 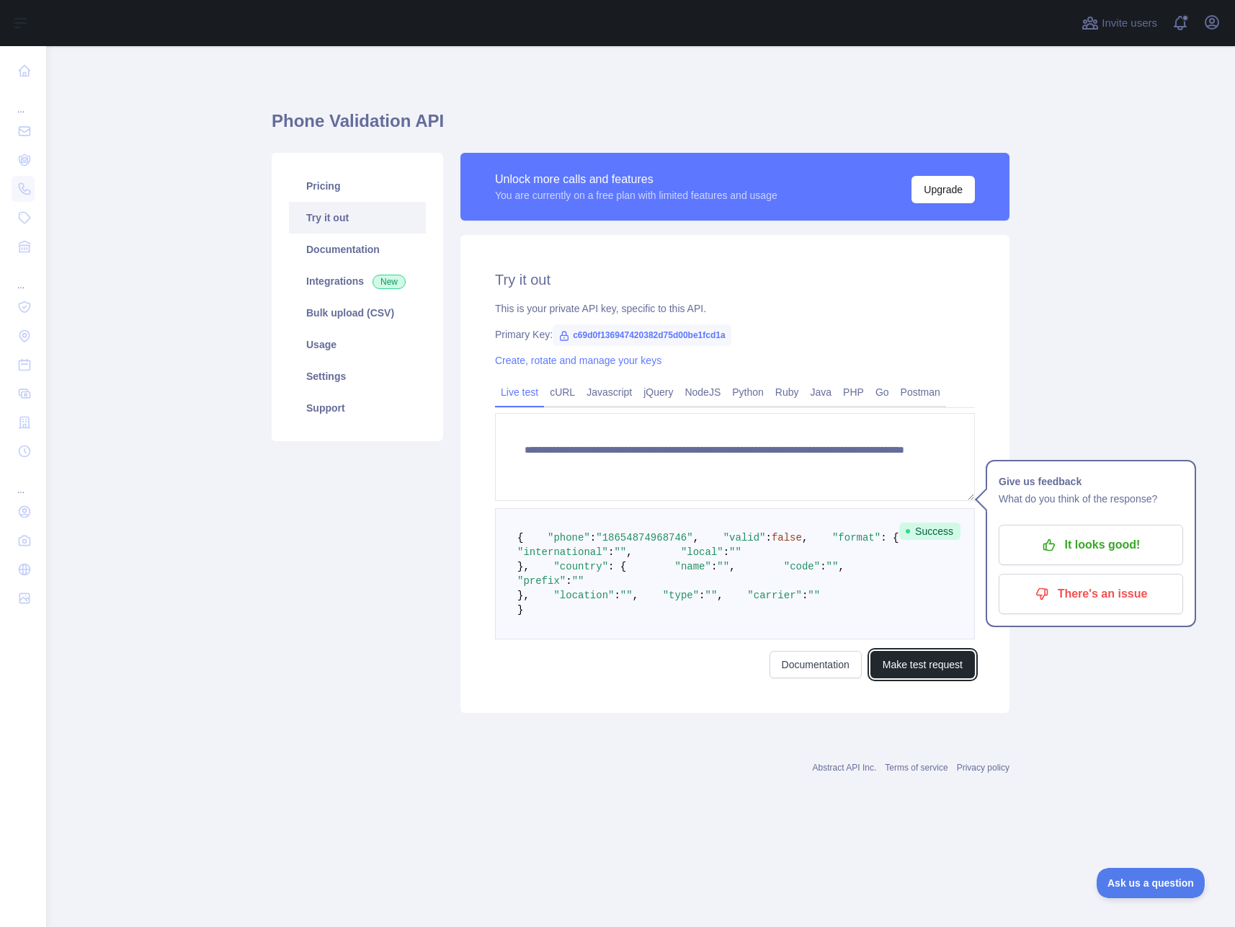 I want to click on h1: Phone Validation API, so click(x=641, y=127).